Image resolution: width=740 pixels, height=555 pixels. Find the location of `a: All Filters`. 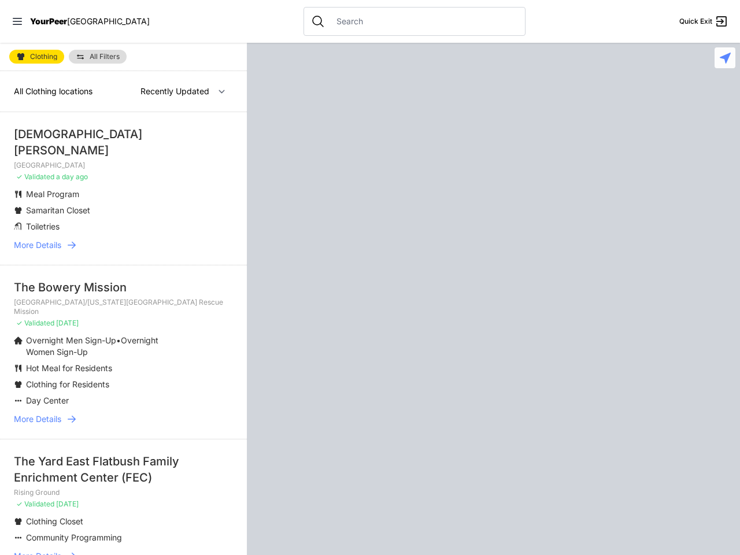

a: All Filters is located at coordinates (98, 57).